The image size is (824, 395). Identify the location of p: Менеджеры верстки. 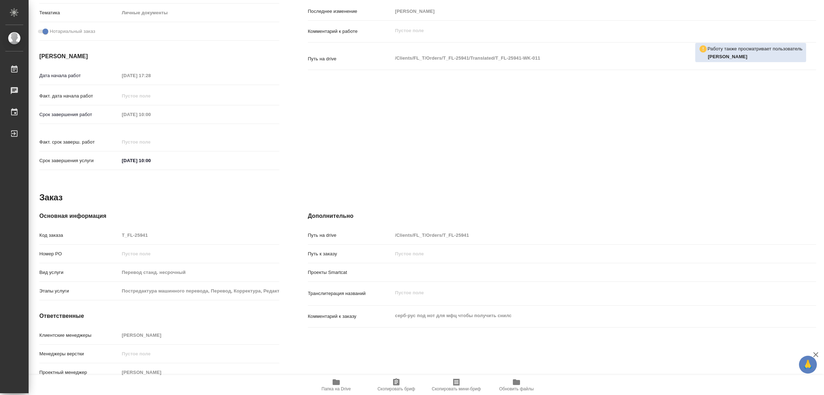
(79, 354).